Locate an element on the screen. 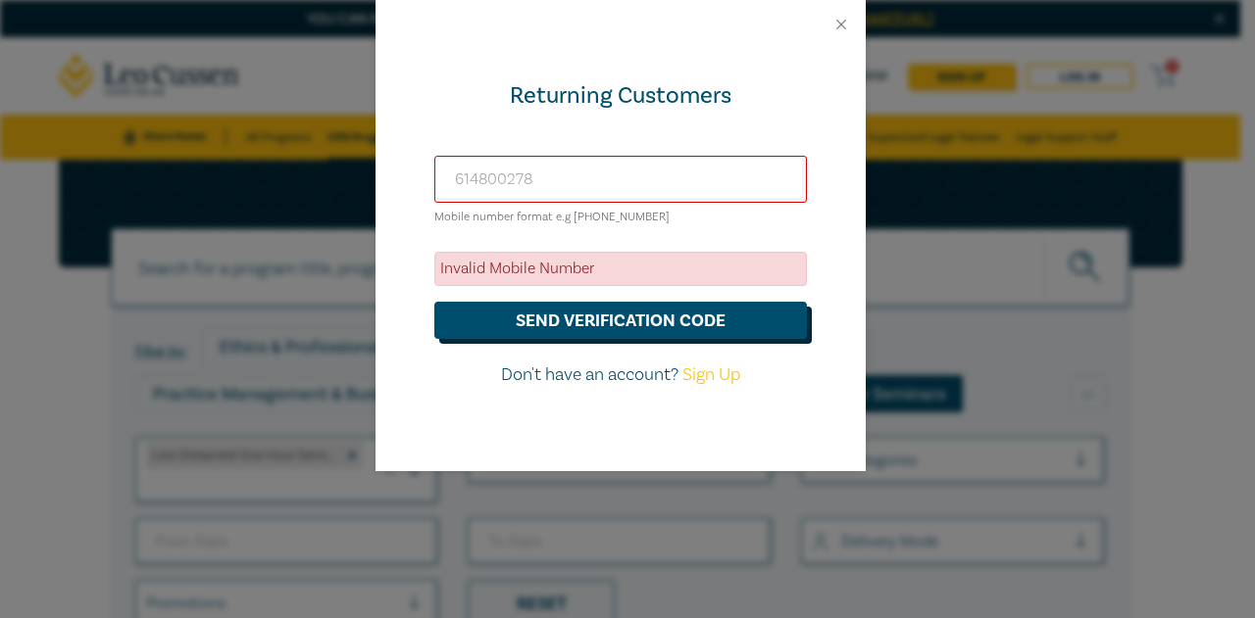 The image size is (1255, 618). div: Invalid Mobile Number is located at coordinates (620, 269).